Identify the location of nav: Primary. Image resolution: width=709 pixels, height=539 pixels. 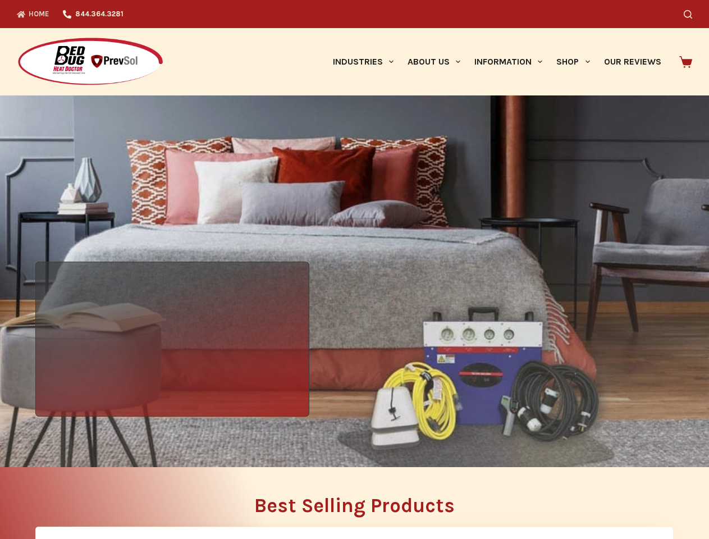
(497, 62).